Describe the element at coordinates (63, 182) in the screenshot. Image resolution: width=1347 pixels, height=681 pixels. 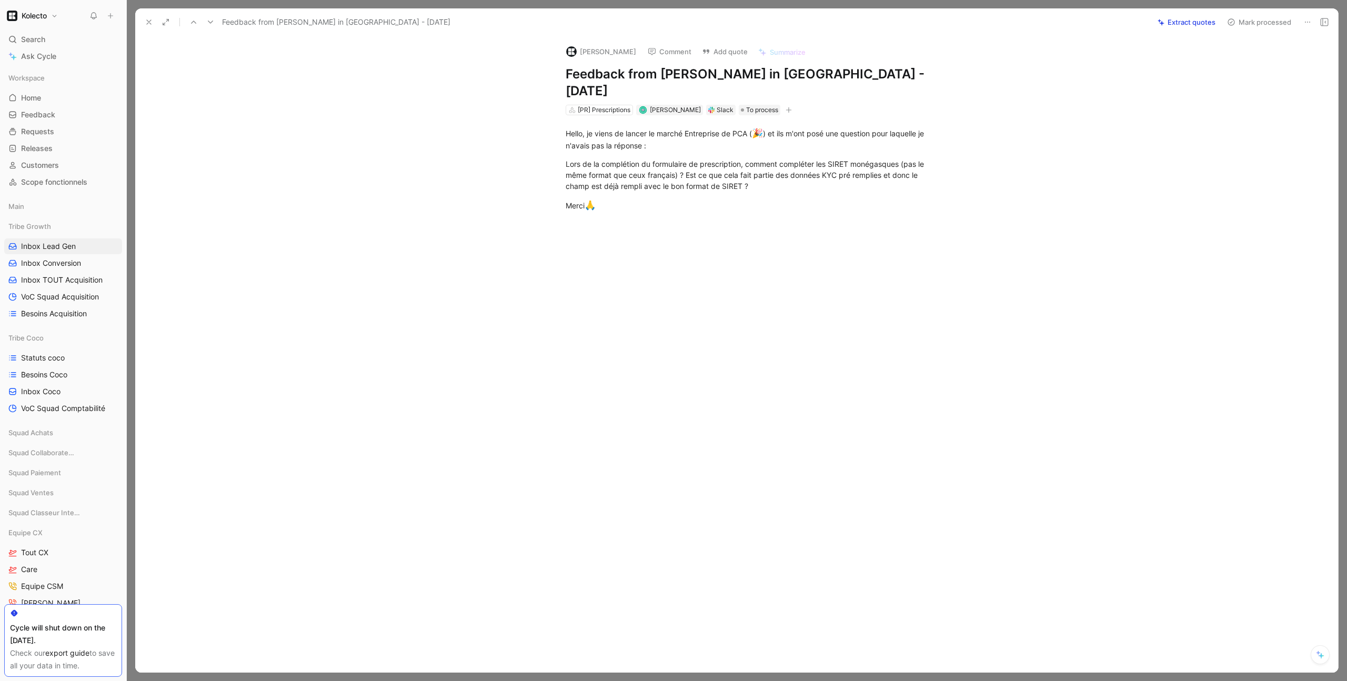
I see `a: Scope fonctionnels` at that location.